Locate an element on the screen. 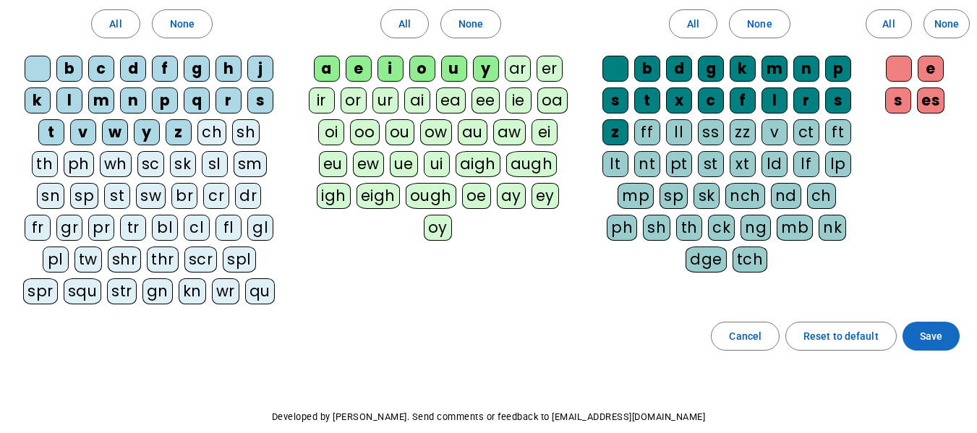 The image size is (977, 433). div: ie is located at coordinates (518, 100).